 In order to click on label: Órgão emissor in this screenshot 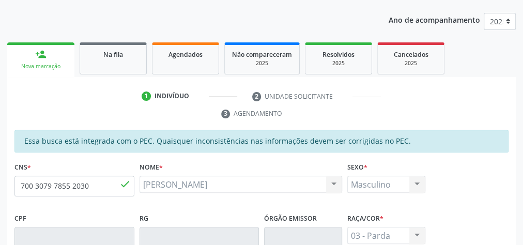, I will do `click(290, 219)`.